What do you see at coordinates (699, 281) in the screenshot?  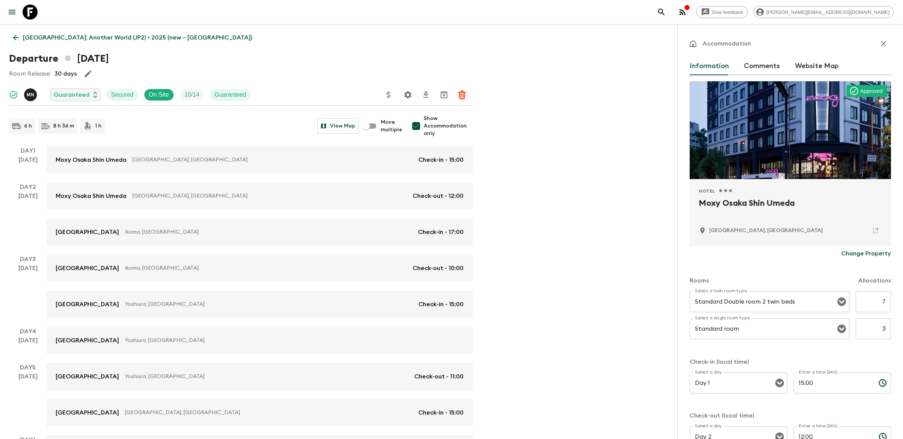 I see `p: Rooms` at bounding box center [699, 281].